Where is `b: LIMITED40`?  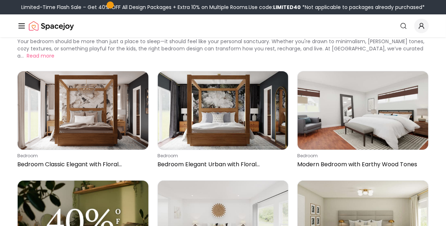 b: LIMITED40 is located at coordinates (287, 7).